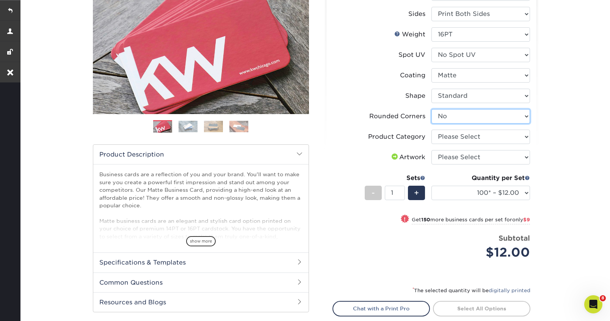 The image size is (610, 321). What do you see at coordinates (426, 220) in the screenshot?
I see `strong: 150` at bounding box center [426, 220].